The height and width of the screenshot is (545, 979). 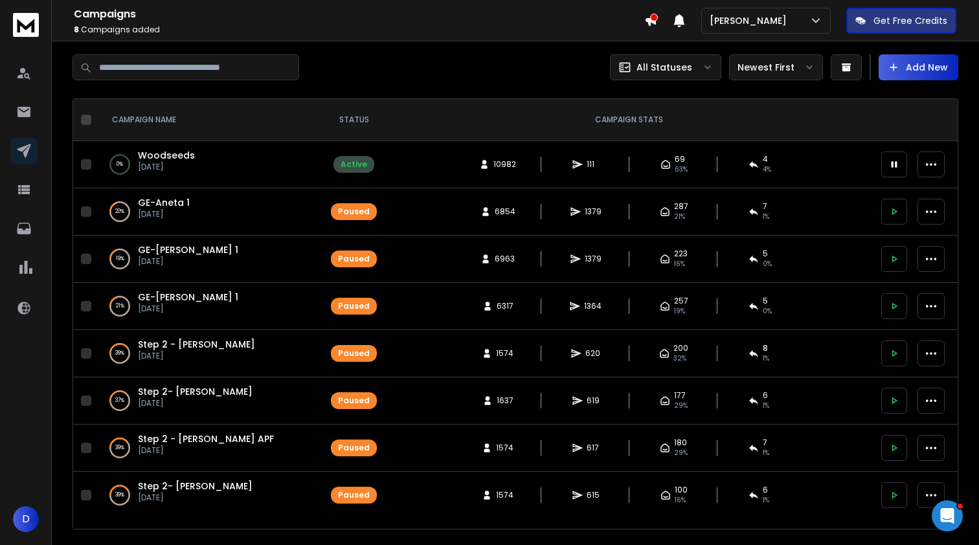 What do you see at coordinates (680, 159) in the screenshot?
I see `span: 69` at bounding box center [680, 159].